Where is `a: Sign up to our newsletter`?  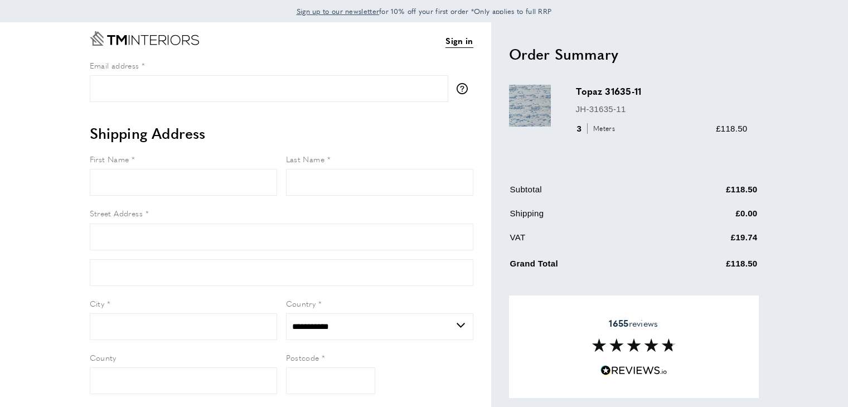 a: Sign up to our newsletter is located at coordinates (338, 11).